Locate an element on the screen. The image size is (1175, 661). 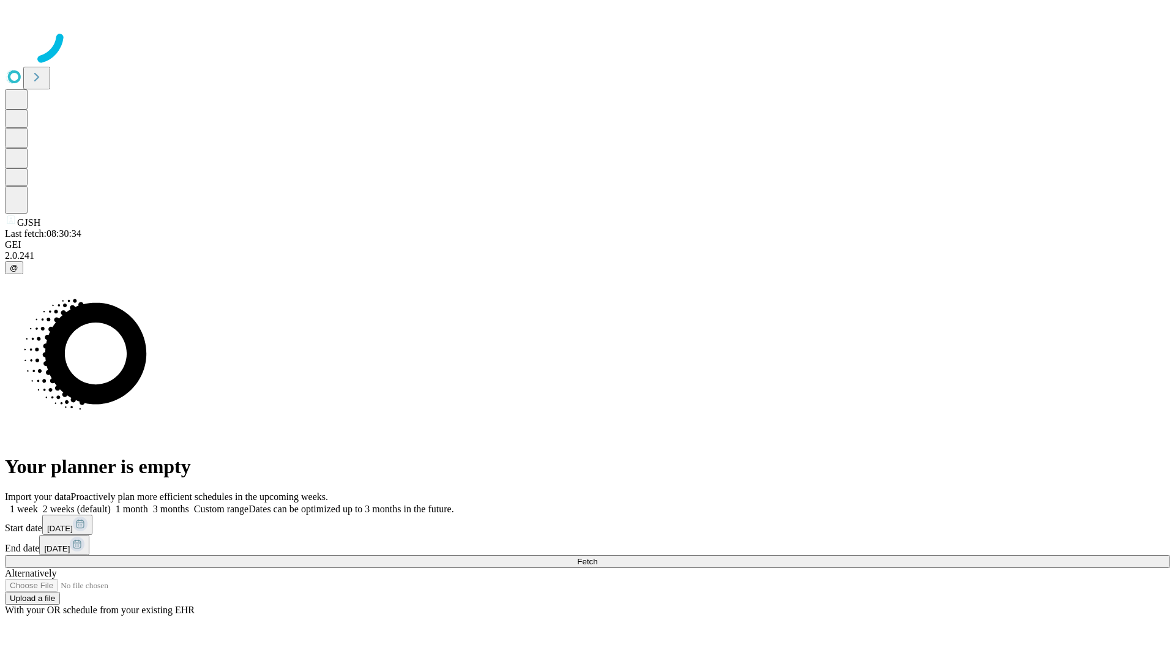
div: End date is located at coordinates (587, 544).